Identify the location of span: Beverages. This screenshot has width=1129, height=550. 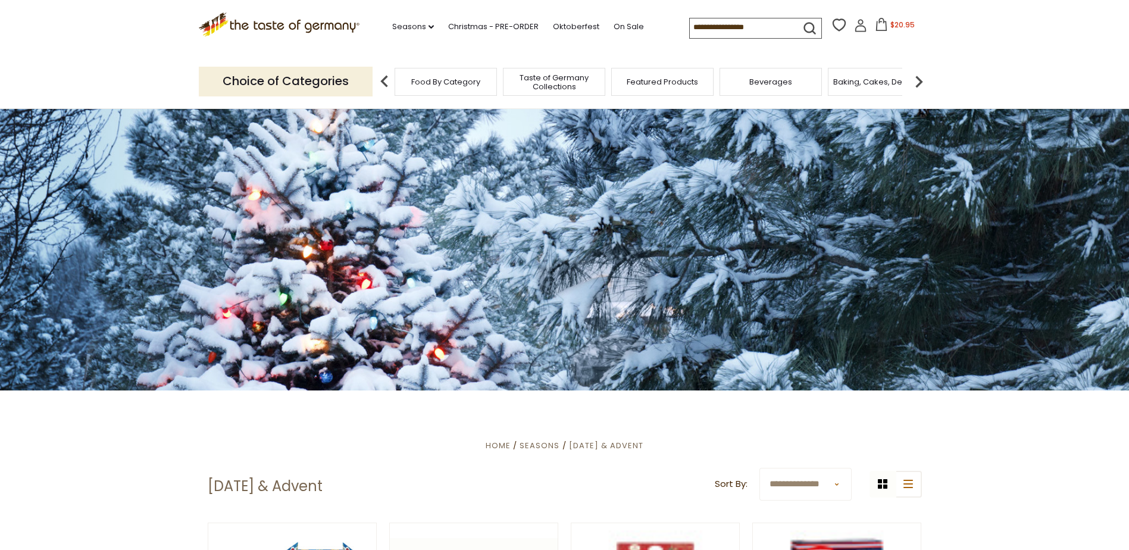
(771, 82).